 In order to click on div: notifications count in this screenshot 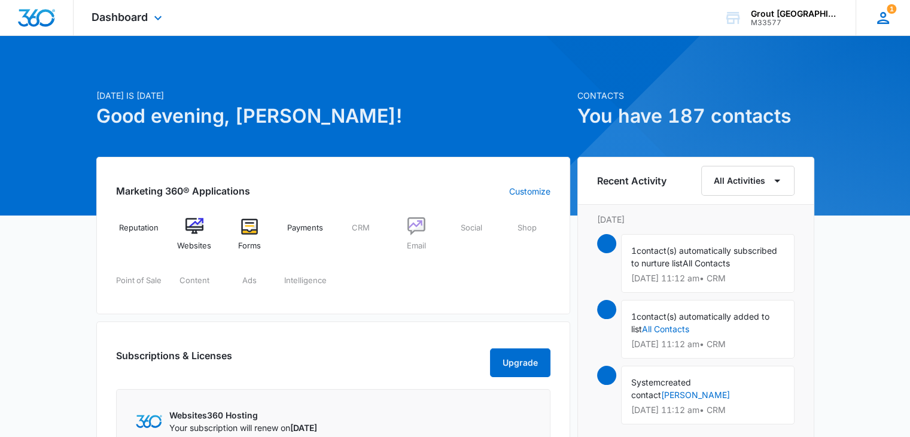, I will do `click(891, 9)`.